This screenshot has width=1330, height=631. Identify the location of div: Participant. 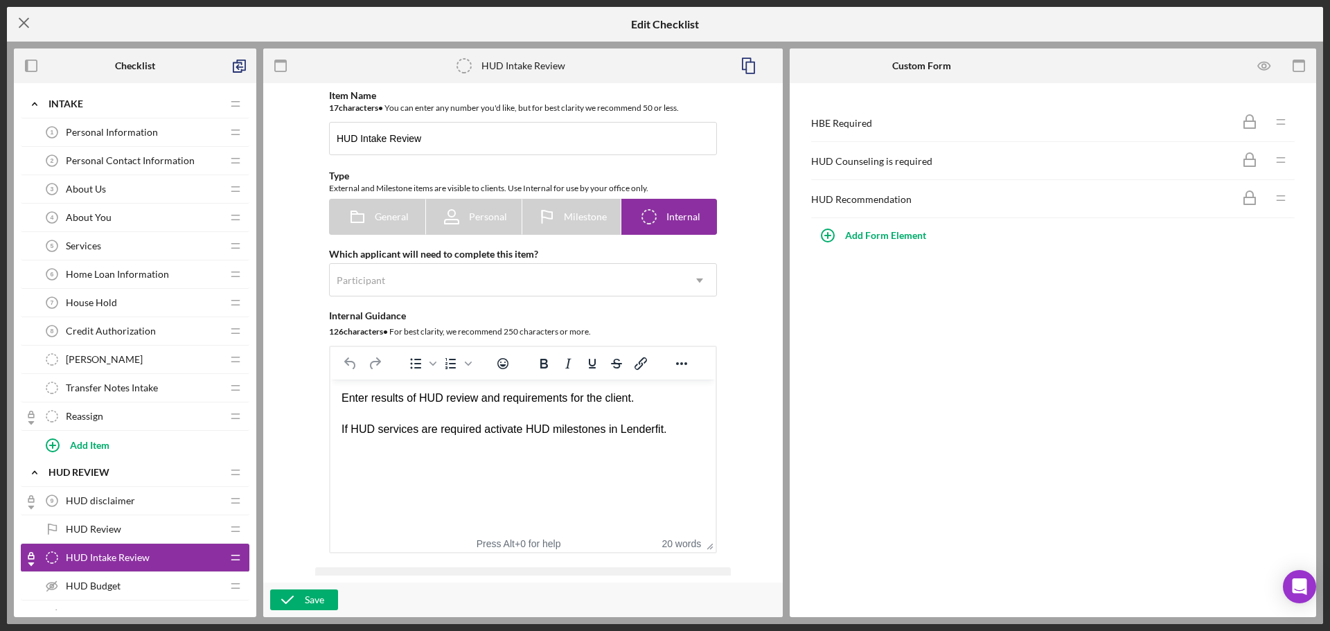
(361, 281).